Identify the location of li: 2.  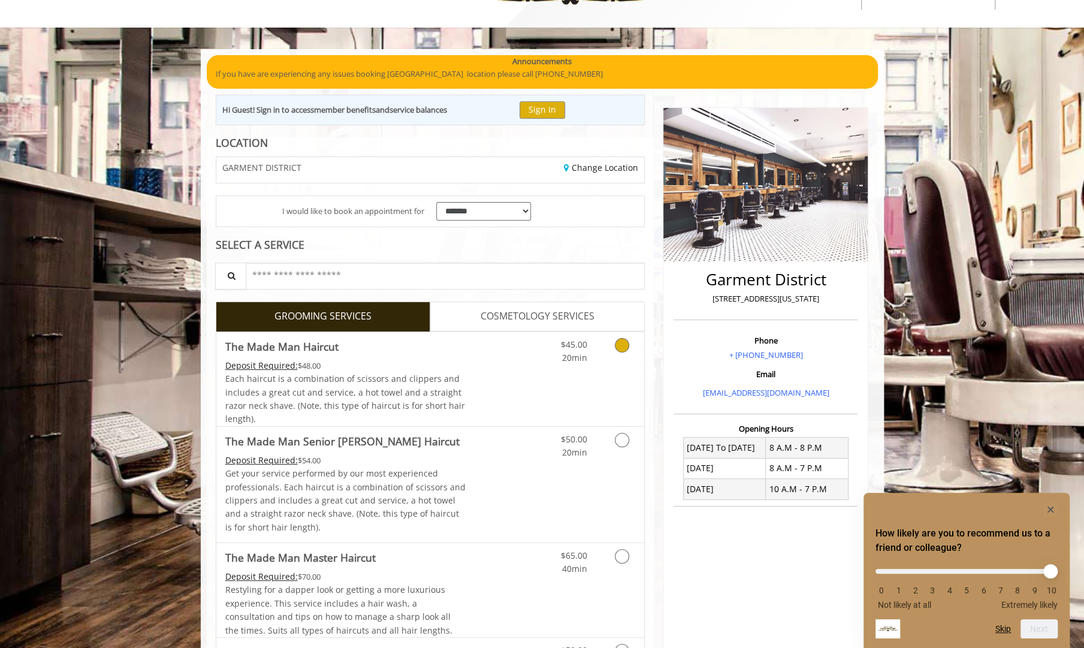
(915, 590).